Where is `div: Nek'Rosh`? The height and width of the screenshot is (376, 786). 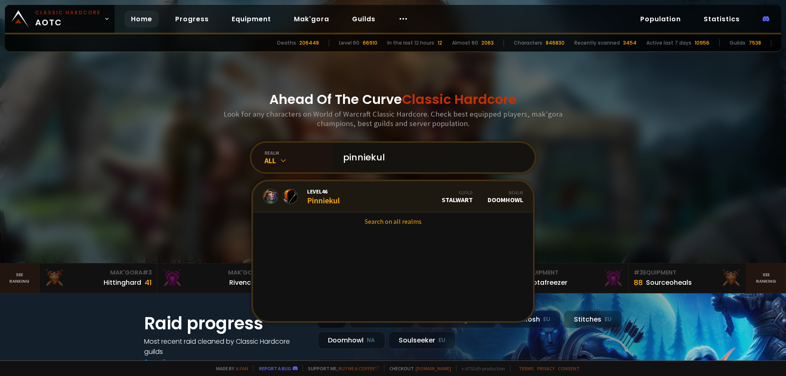 div: Nek'Rosh is located at coordinates (530, 319).